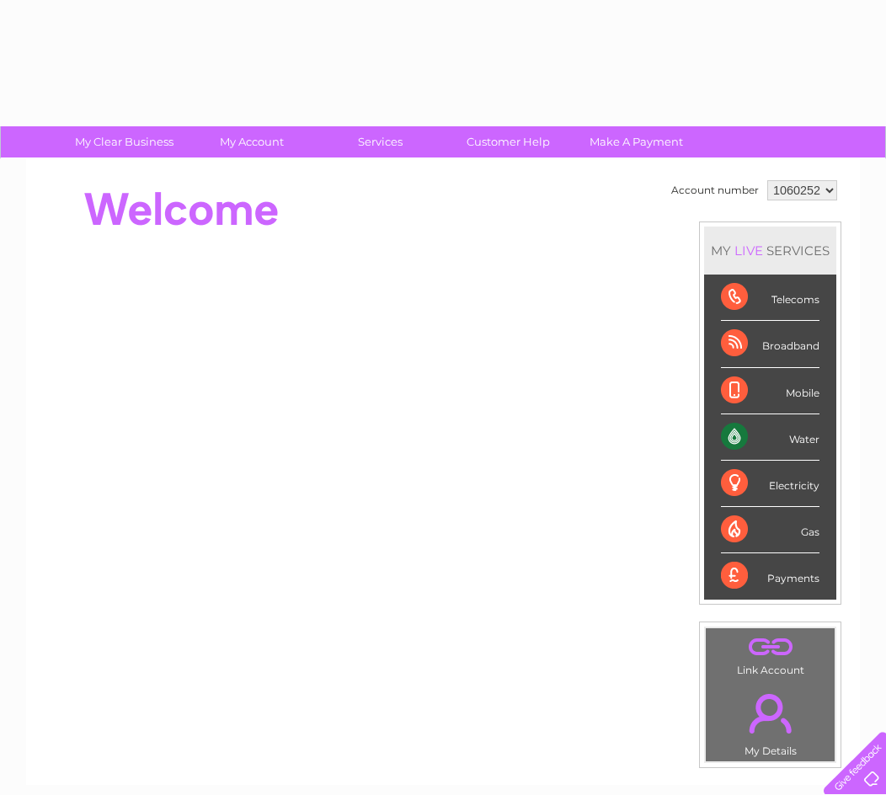  Describe the element at coordinates (770, 530) in the screenshot. I see `div: Gas` at that location.